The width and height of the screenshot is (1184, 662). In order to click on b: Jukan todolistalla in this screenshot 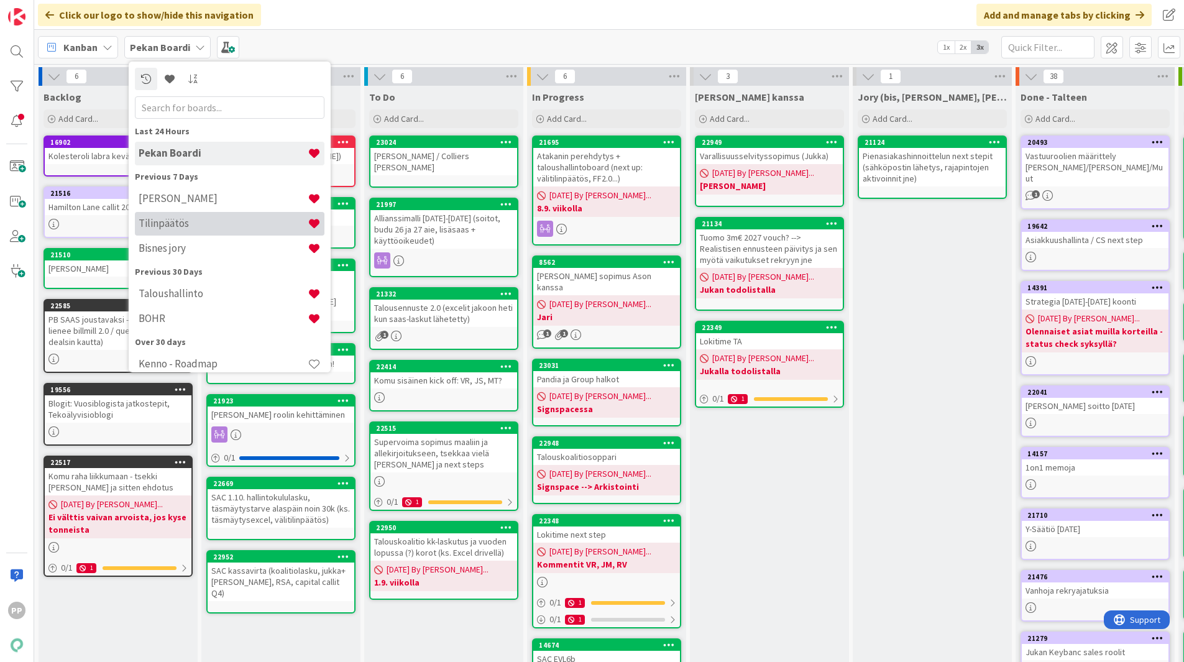, I will do `click(770, 290)`.